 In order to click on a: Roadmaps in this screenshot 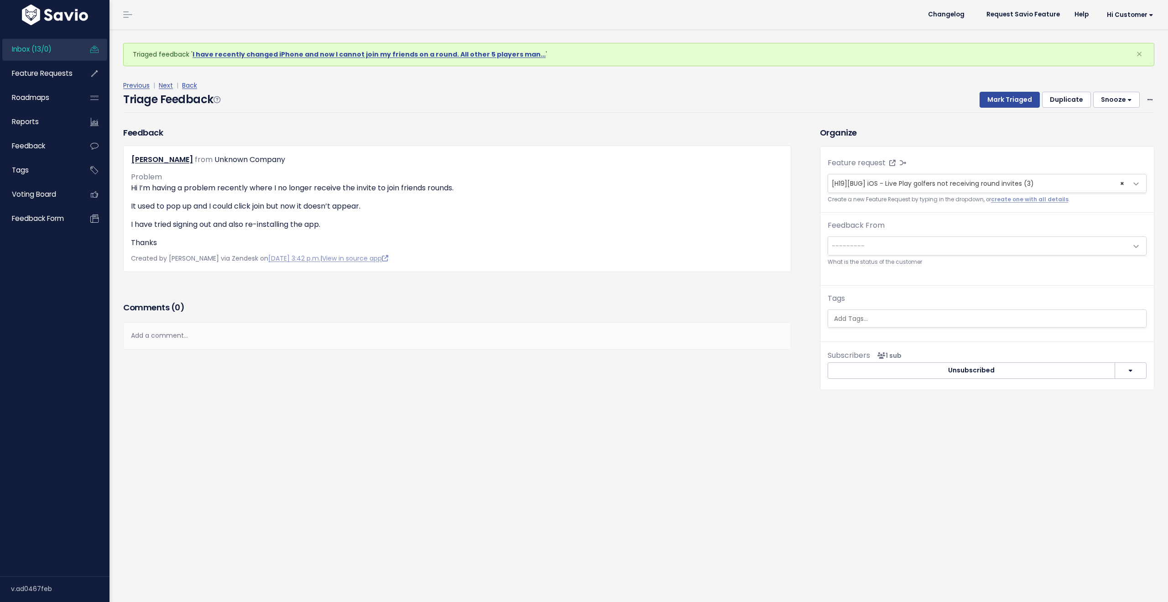, I will do `click(39, 98)`.